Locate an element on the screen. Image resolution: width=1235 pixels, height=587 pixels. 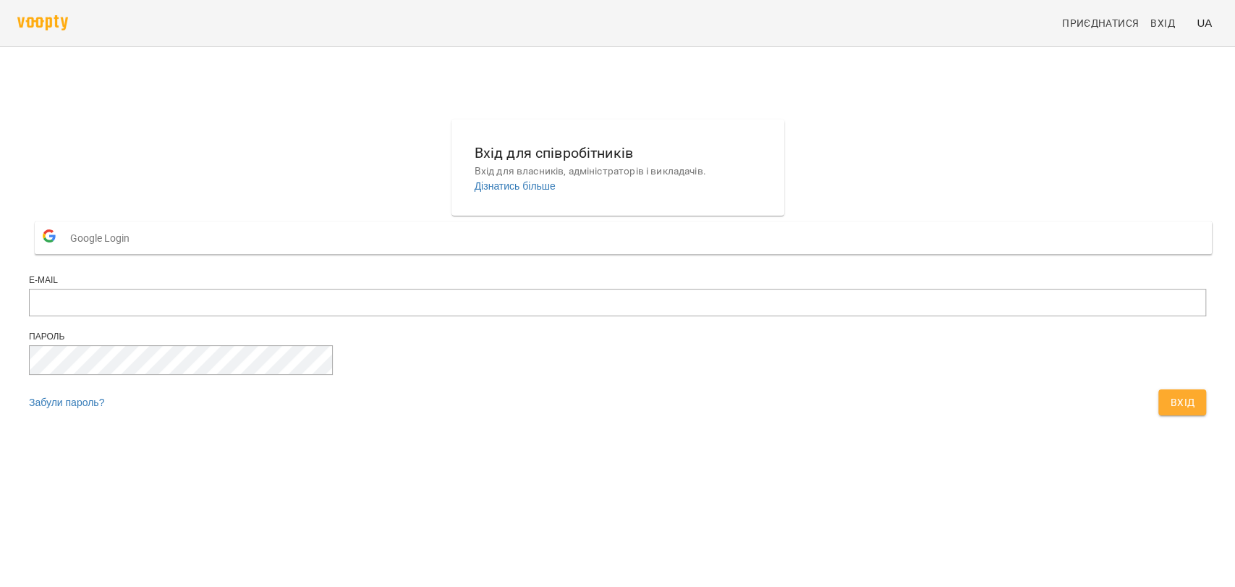
div: E-mail is located at coordinates (617, 280).